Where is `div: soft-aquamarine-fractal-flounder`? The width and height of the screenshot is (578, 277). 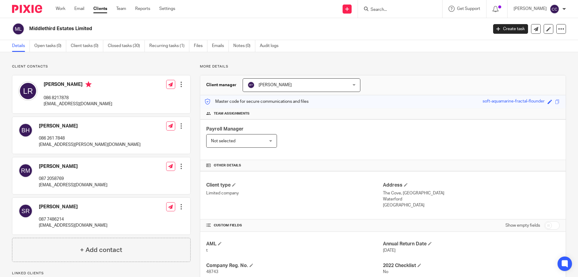
div: soft-aquamarine-fractal-flounder is located at coordinates (513, 101).